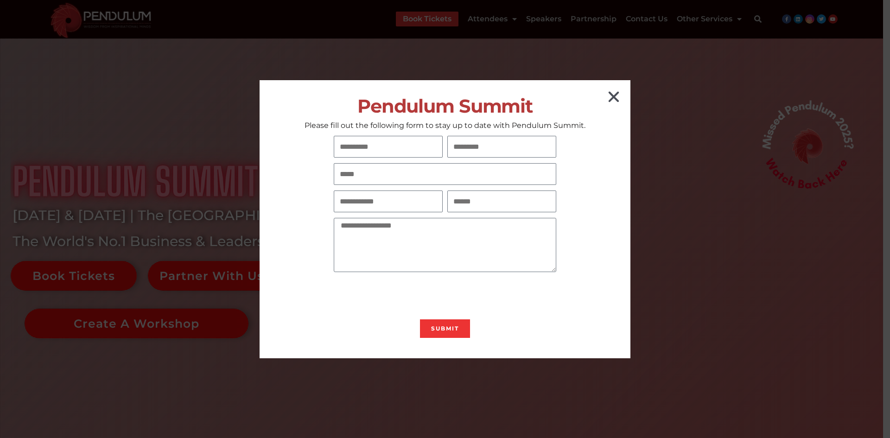 The image size is (890, 438). What do you see at coordinates (445, 106) in the screenshot?
I see `h2: Pendulum Summit` at bounding box center [445, 106].